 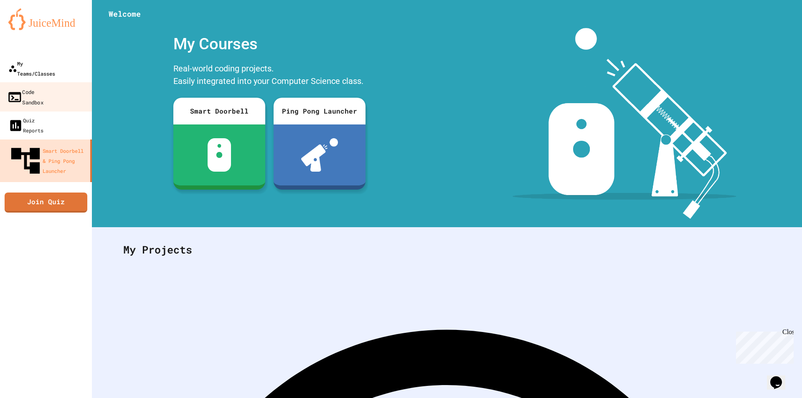 I want to click on div: Chat with us now!Close, so click(x=30, y=28).